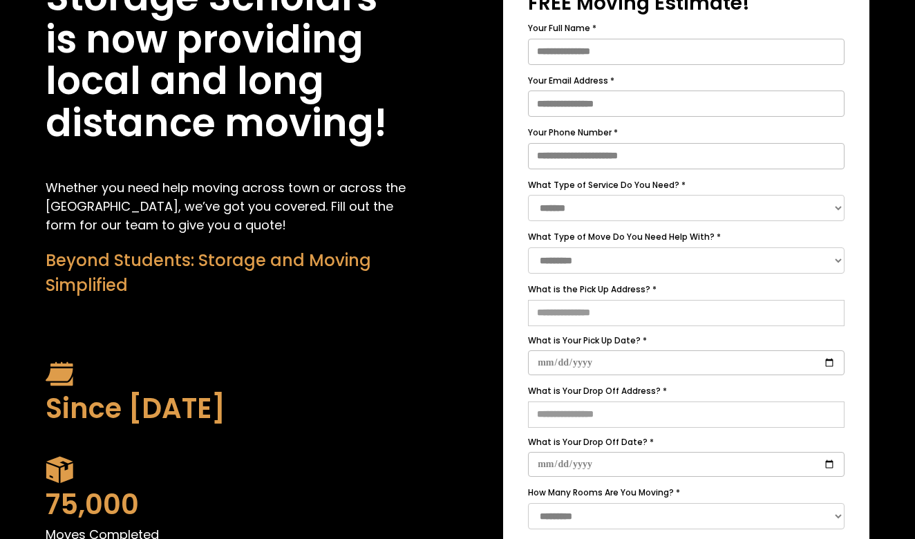  Describe the element at coordinates (686, 81) in the screenshot. I see `label: Your Email Address *` at that location.